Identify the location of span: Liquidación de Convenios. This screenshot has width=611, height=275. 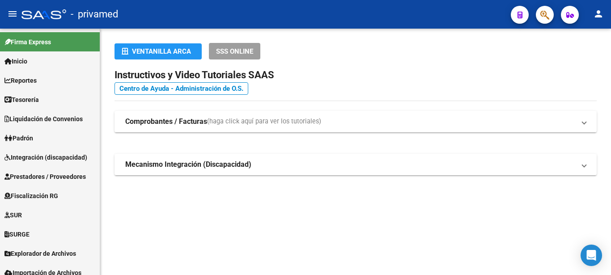
(43, 119).